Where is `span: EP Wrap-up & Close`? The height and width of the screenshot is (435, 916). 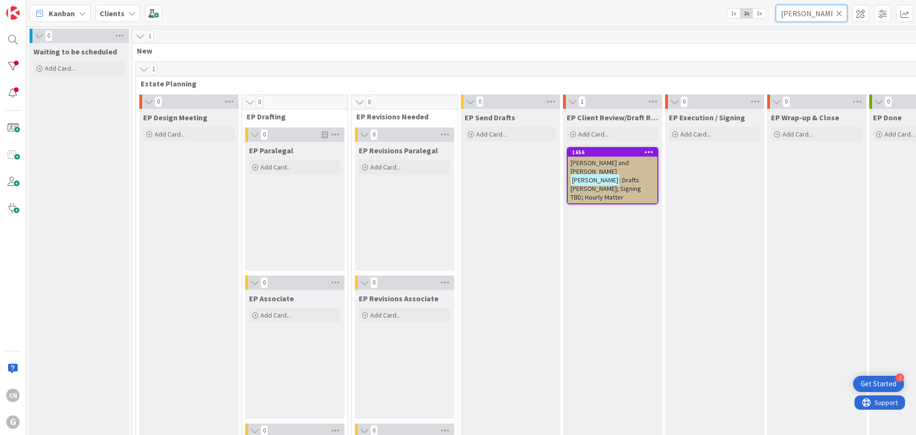 span: EP Wrap-up & Close is located at coordinates (805, 117).